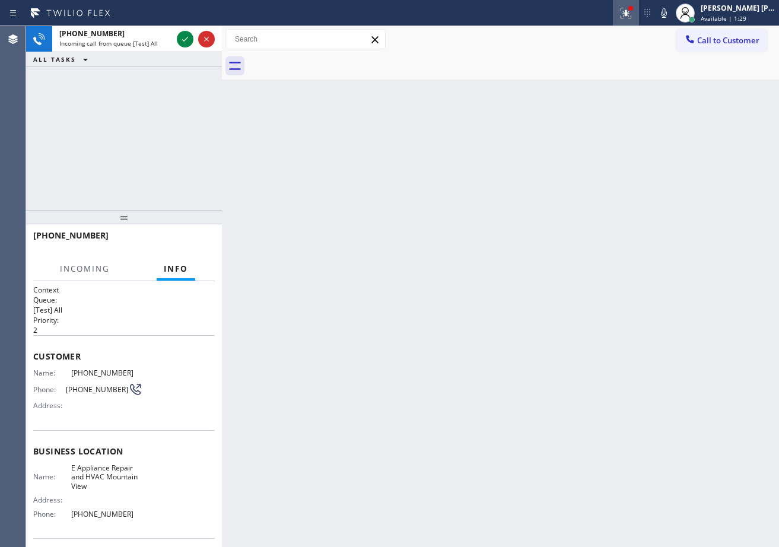 The image size is (779, 547). Describe the element at coordinates (664, 13) in the screenshot. I see `button: Mute` at that location.